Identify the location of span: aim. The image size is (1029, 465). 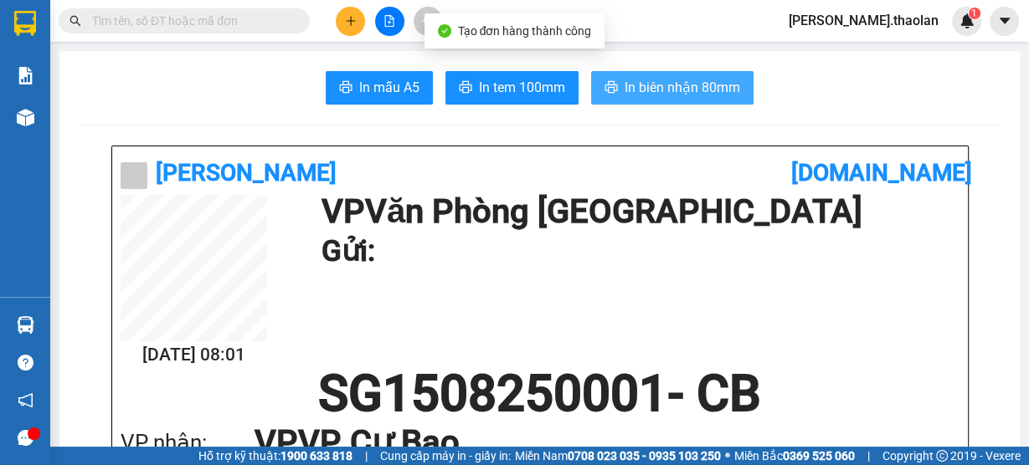
(428, 21).